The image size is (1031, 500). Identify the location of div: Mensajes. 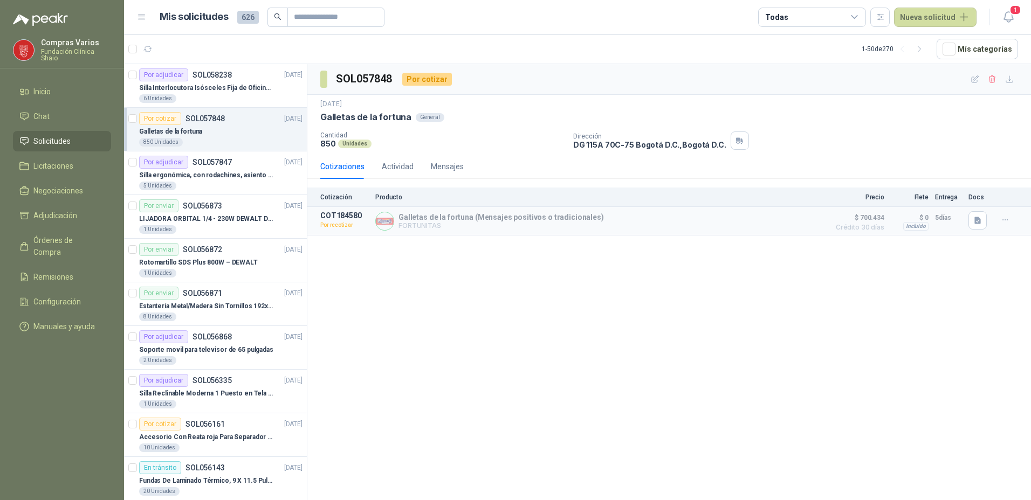
(447, 167).